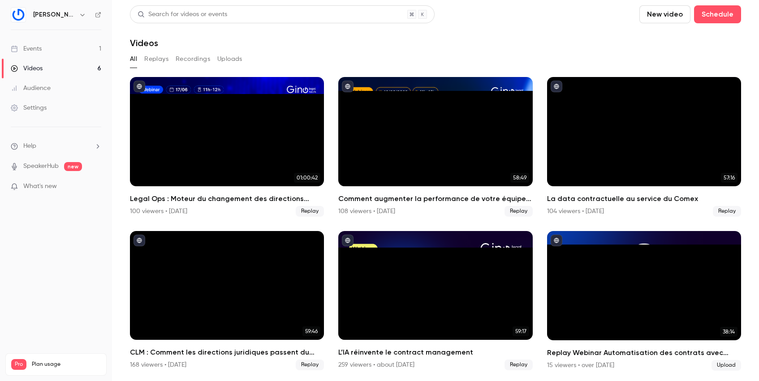  What do you see at coordinates (227, 199) in the screenshot?
I see `h2: Legal Ops : Moteur du changement des directions juridiques` at bounding box center [227, 199].